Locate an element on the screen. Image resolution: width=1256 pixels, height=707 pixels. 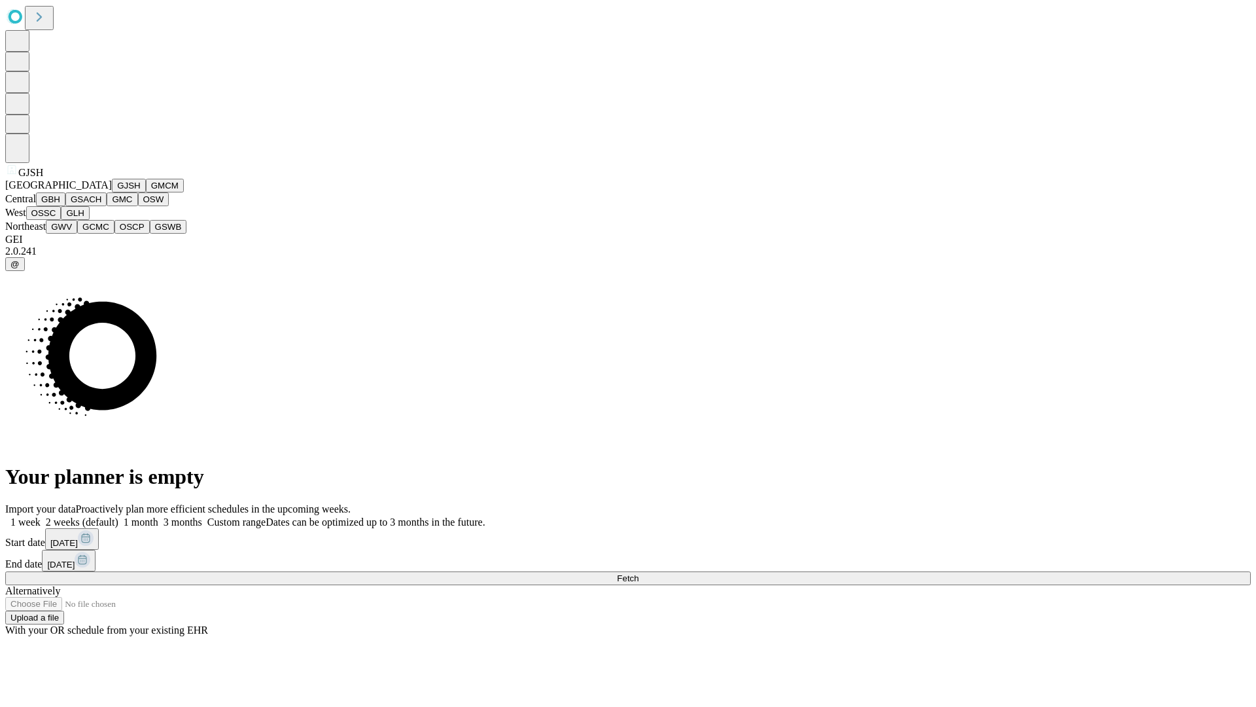
span: 2 weeks (default) is located at coordinates (82, 521).